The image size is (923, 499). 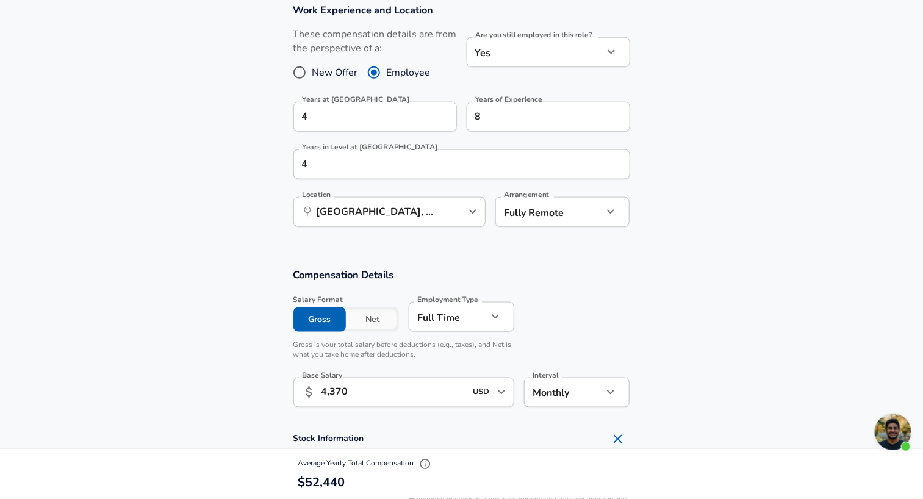 What do you see at coordinates (425, 464) in the screenshot?
I see `button: Explain Total Compensation` at bounding box center [425, 464].